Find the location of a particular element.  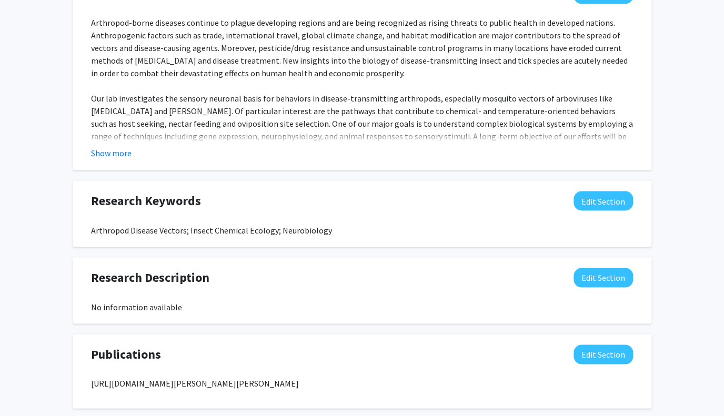

button: Edit Research Keywords is located at coordinates (603, 201).